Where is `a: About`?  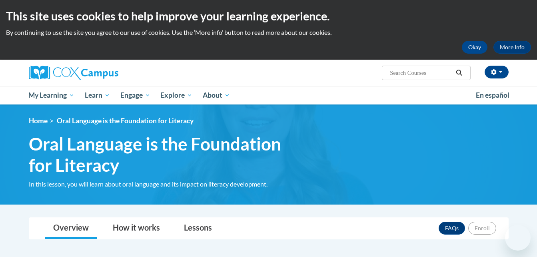
a: About is located at coordinates (216, 95).